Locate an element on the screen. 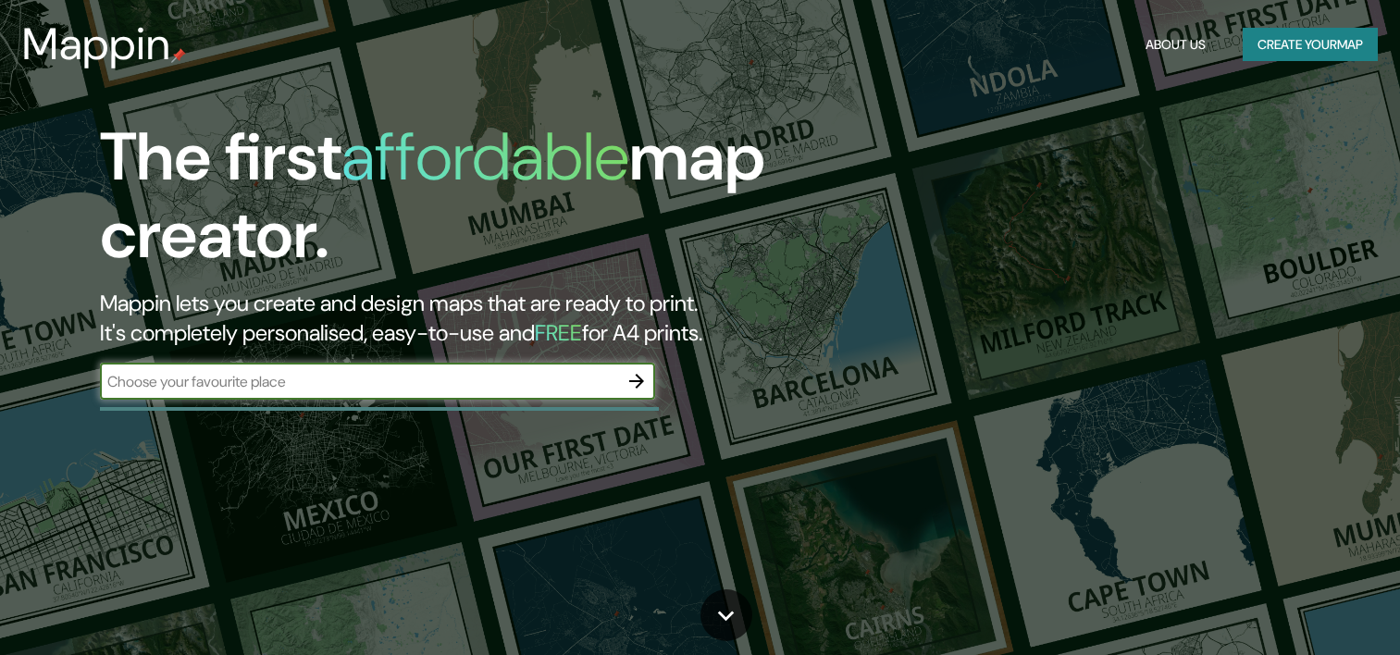 Image resolution: width=1400 pixels, height=655 pixels. h5: FREE is located at coordinates (558, 332).